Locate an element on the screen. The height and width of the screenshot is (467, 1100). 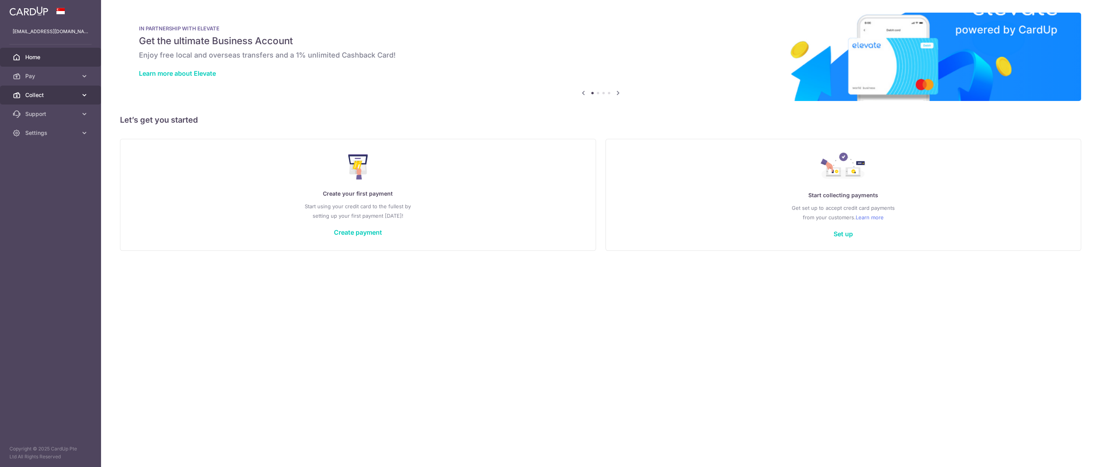
a: Learn more about Elevate is located at coordinates (177, 73).